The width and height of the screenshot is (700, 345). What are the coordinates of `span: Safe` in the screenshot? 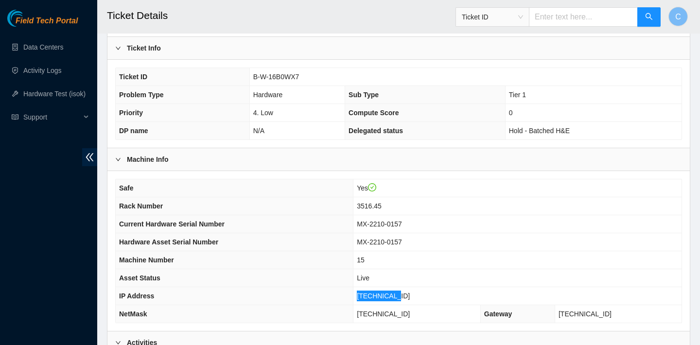 It's located at (126, 188).